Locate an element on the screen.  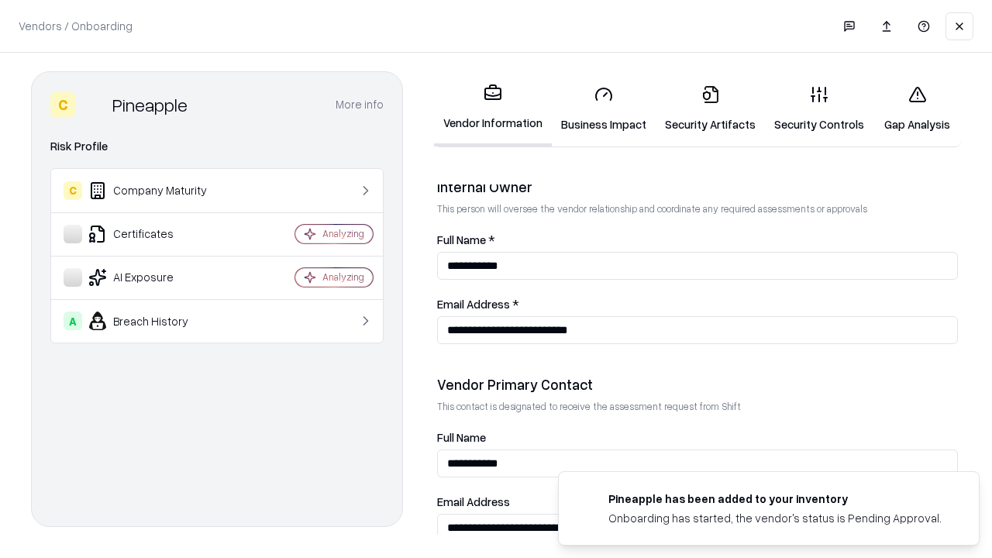
a: Security Artifacts is located at coordinates (710, 108).